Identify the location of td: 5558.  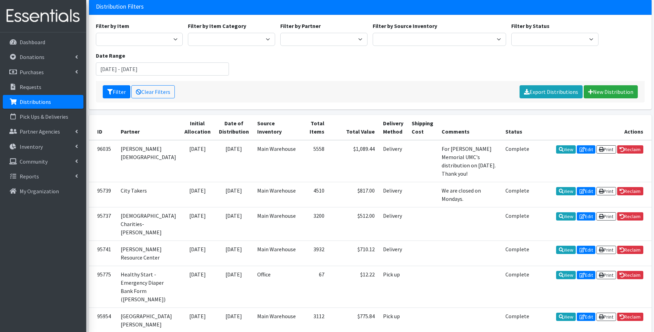
(316, 161).